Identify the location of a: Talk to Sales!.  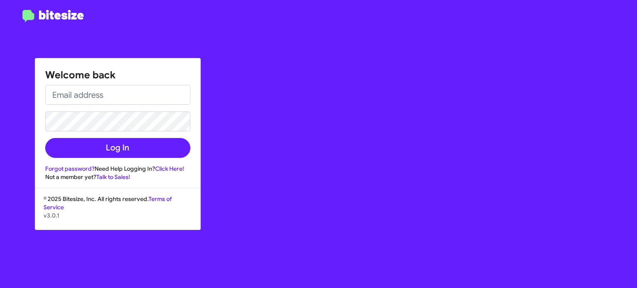
(113, 177).